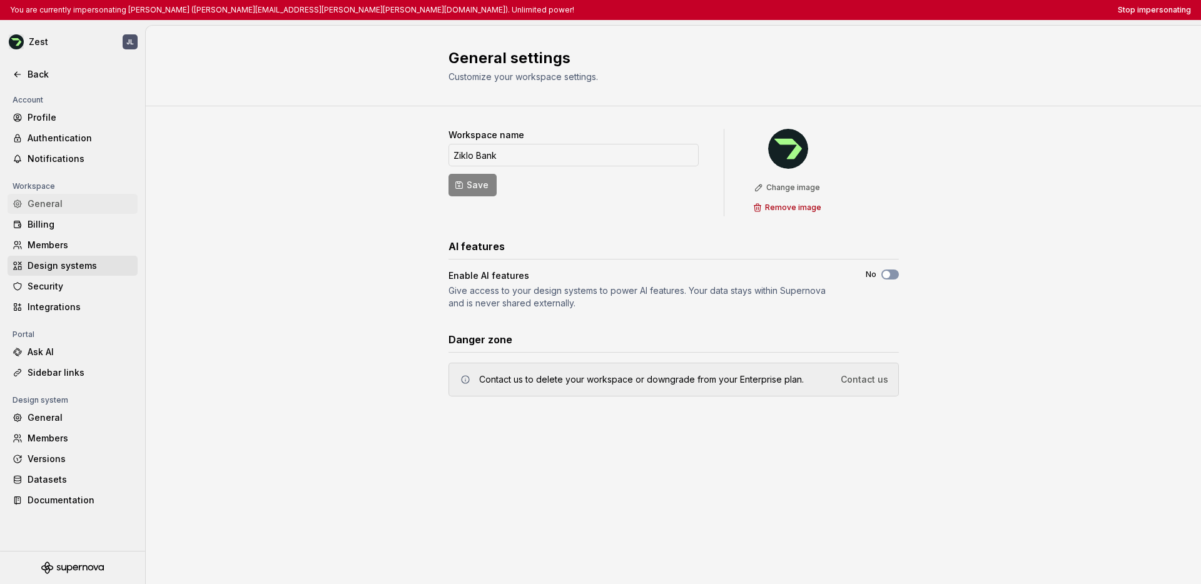  I want to click on div: Zest, so click(38, 42).